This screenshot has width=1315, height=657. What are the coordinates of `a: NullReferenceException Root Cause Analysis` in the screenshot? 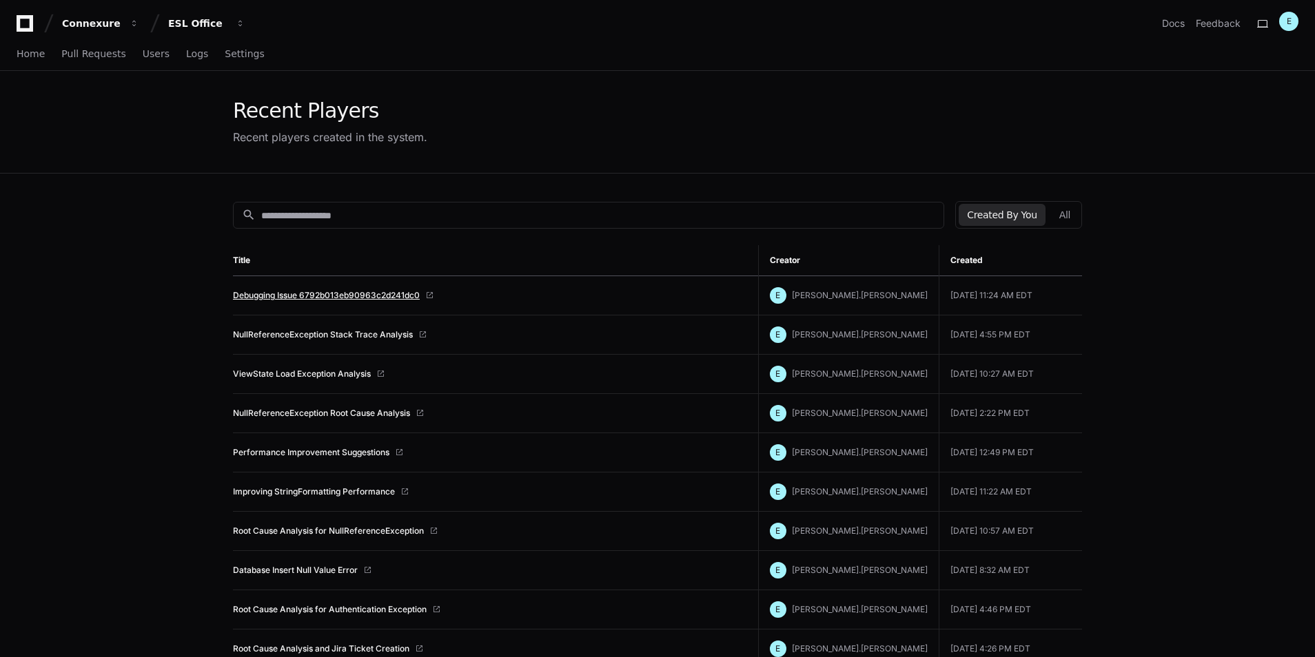 It's located at (321, 414).